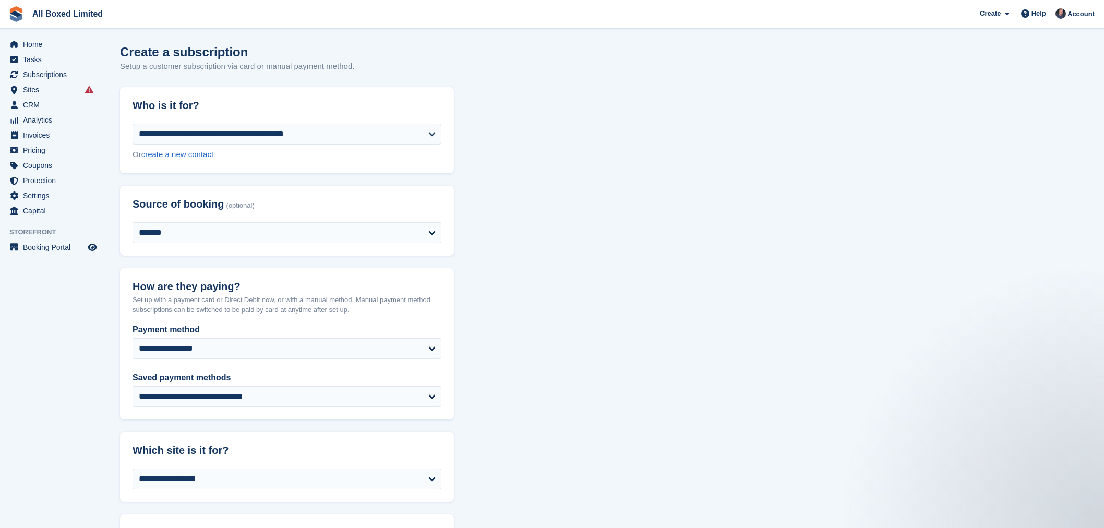  Describe the element at coordinates (54, 90) in the screenshot. I see `span: Sites` at that location.